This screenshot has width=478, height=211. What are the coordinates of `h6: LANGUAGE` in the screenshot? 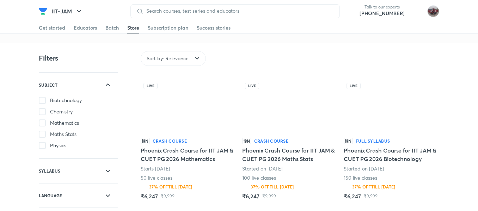 It's located at (50, 195).